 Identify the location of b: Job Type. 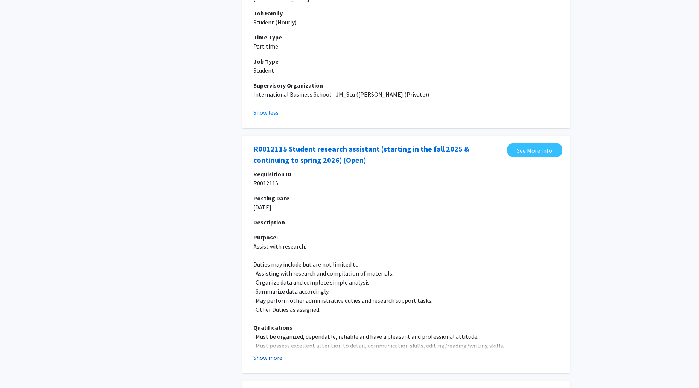
(266, 61).